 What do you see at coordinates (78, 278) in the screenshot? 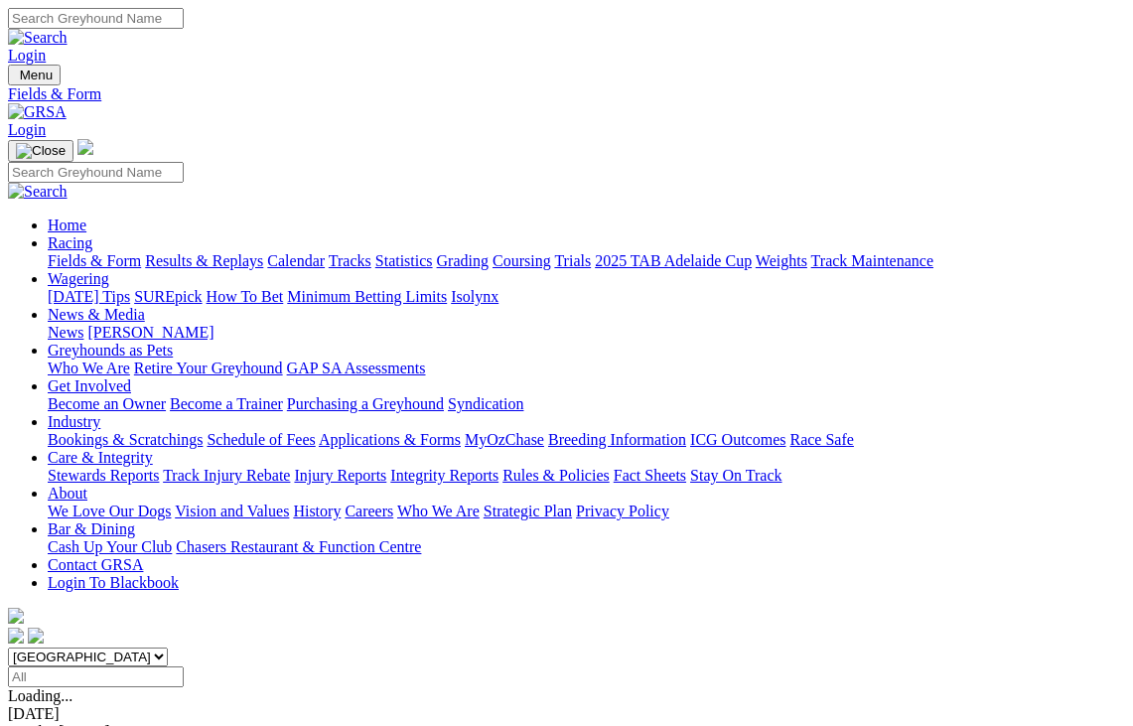
I see `a: Wagering` at bounding box center [78, 278].